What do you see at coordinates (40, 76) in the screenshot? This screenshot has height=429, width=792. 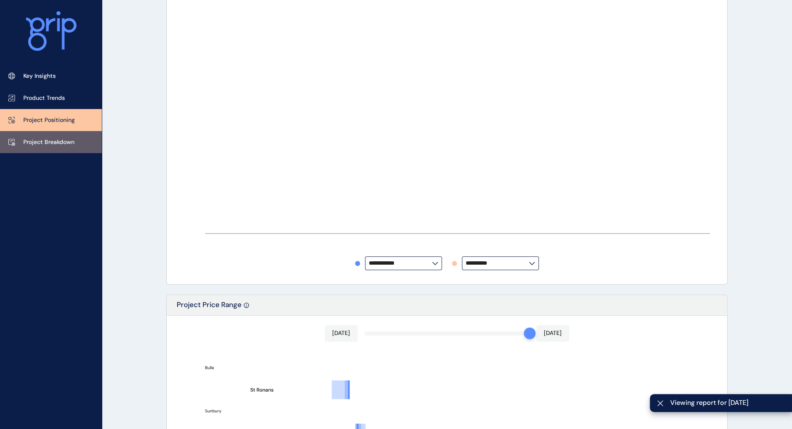 I see `p: Key Insights` at bounding box center [40, 76].